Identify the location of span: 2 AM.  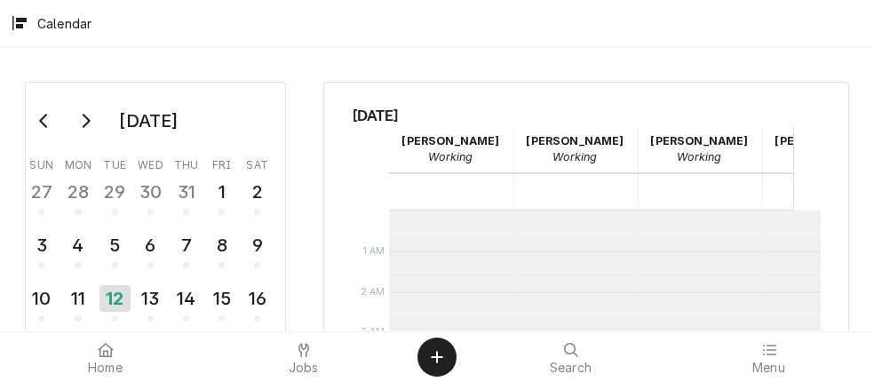
(373, 292).